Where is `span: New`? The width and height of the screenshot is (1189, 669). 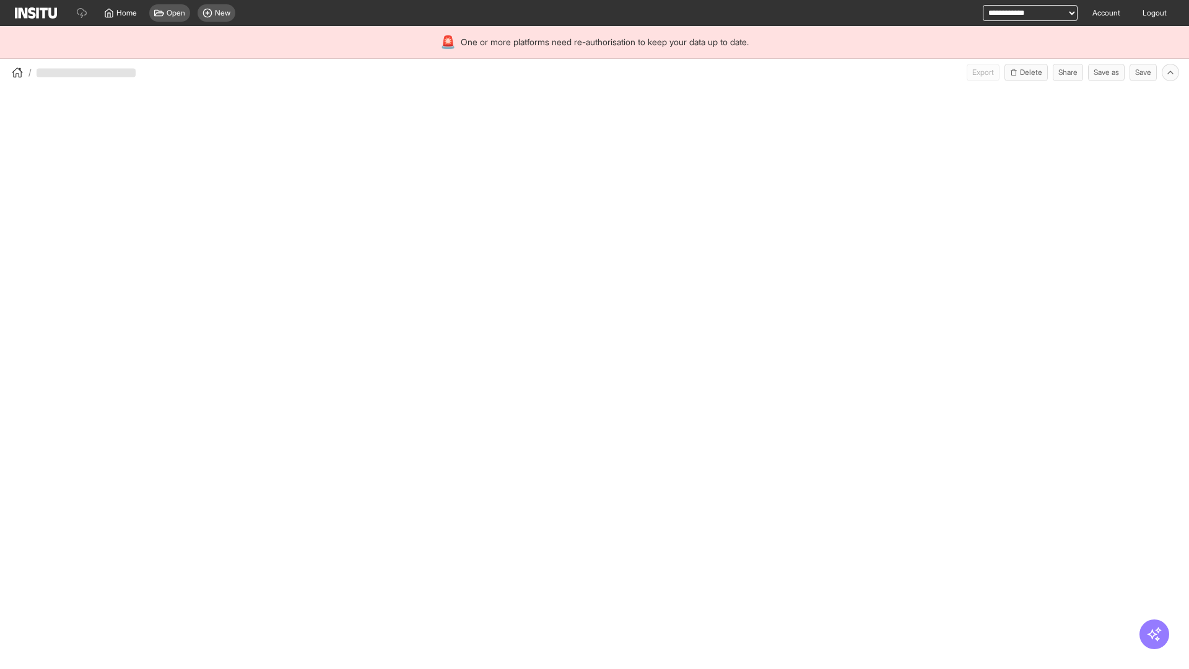 span: New is located at coordinates (222, 13).